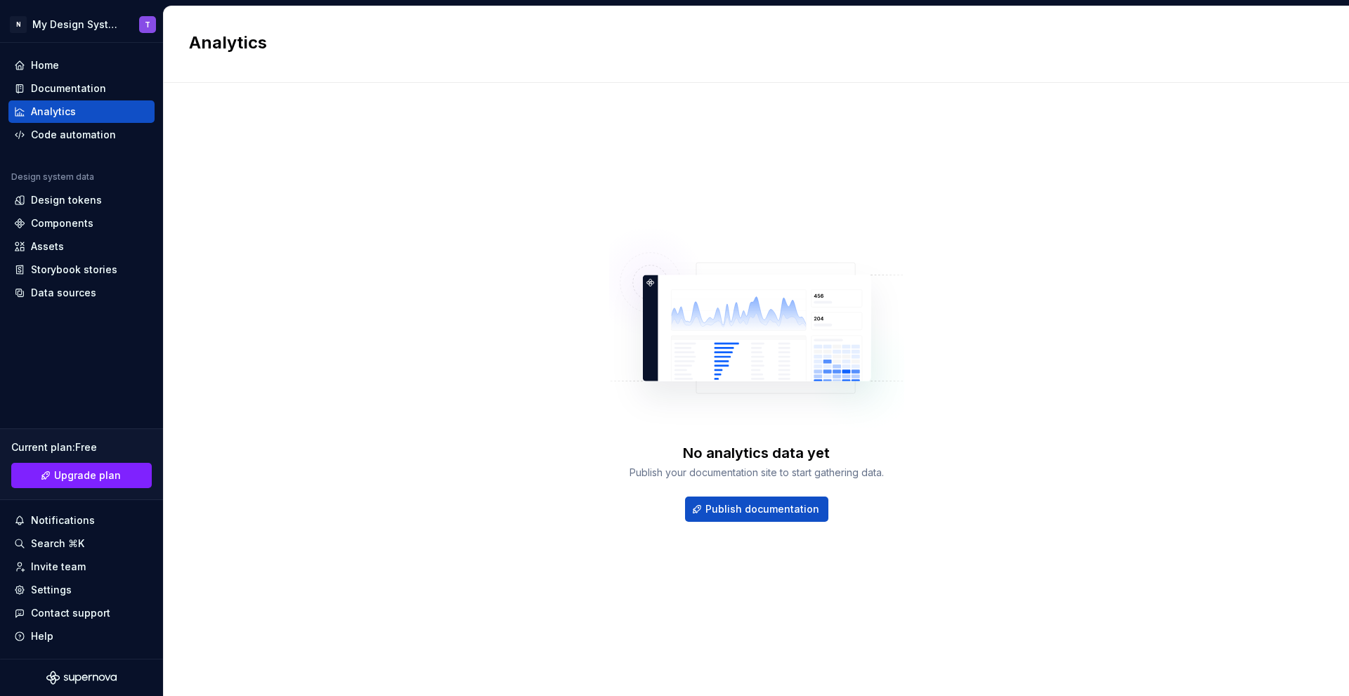 The height and width of the screenshot is (696, 1349). I want to click on div: Contact support, so click(70, 613).